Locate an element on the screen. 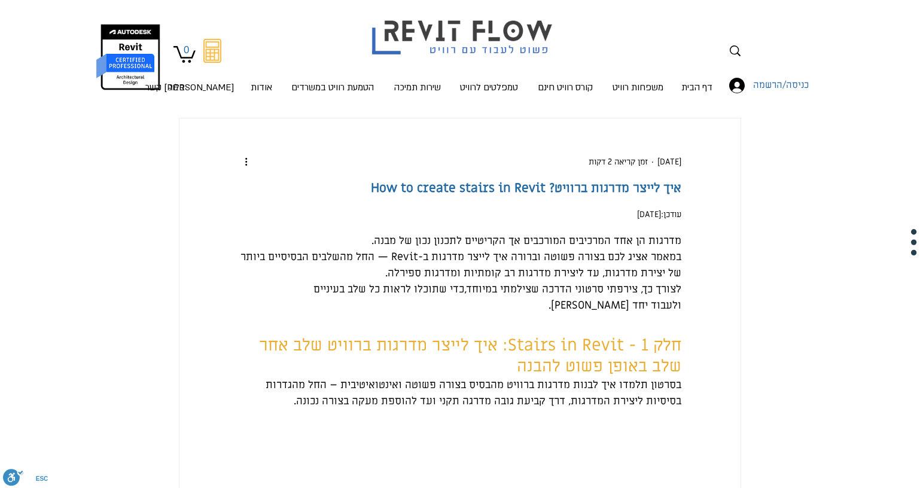  span: במאמר אציג לכם בצורה פשוטה וברורה איך לייצר מדרגות ב-Revit — החל מהשלבים הבסיסיים ביותר של יצירת ... is located at coordinates (459, 265).